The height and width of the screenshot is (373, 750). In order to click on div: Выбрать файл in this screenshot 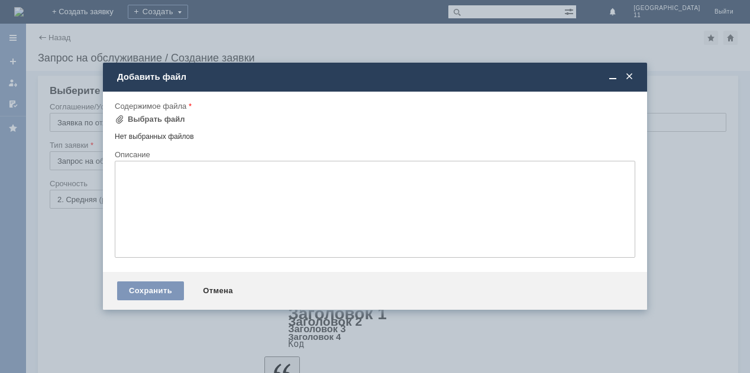, I will do `click(156, 119)`.